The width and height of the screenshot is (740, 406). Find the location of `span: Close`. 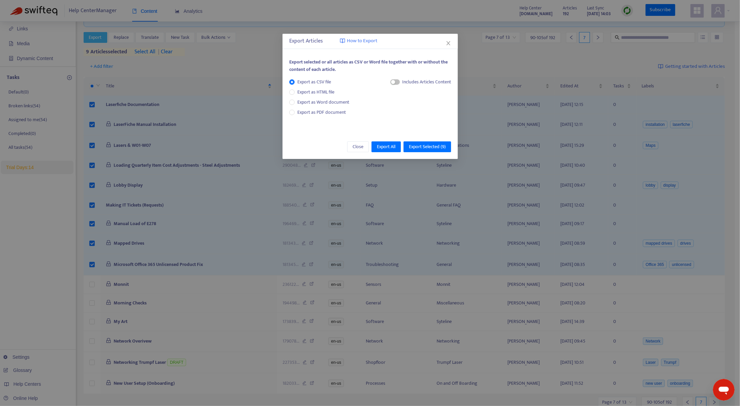

span: Close is located at coordinates (358, 147).